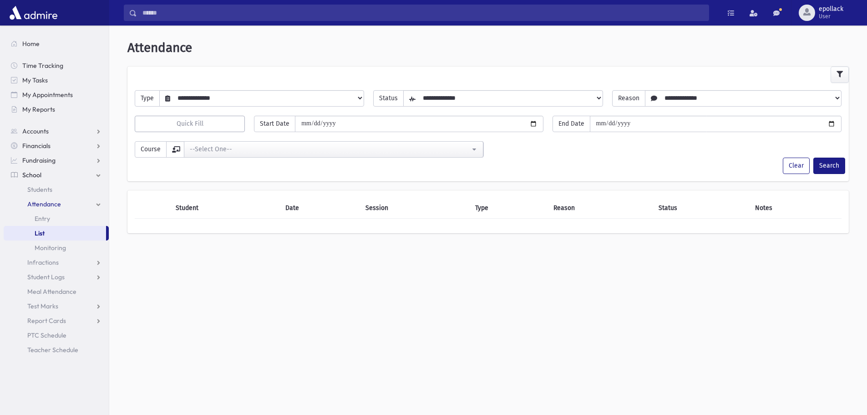  What do you see at coordinates (415, 208) in the screenshot?
I see `th: Session` at bounding box center [415, 208].